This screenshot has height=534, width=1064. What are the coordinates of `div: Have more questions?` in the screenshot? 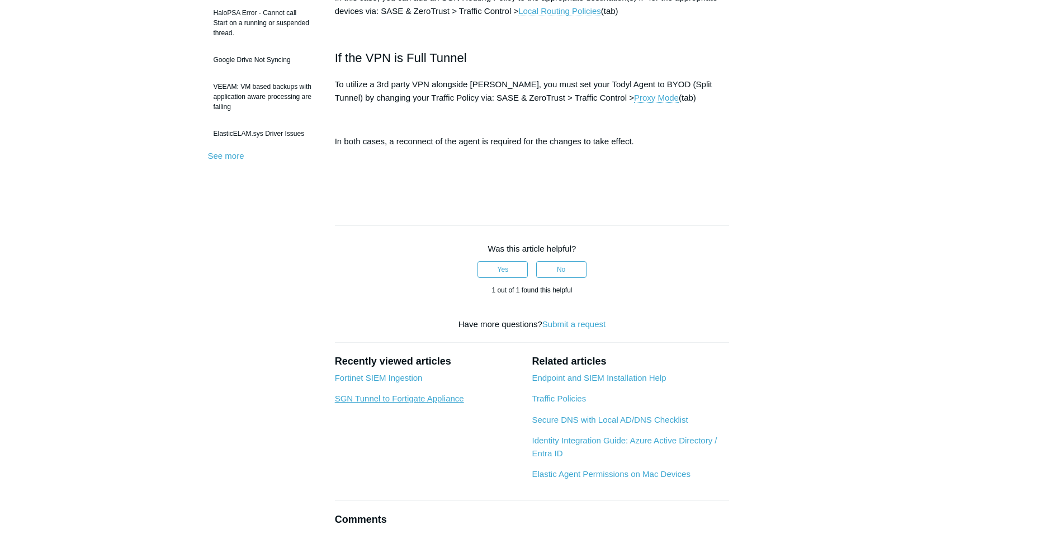 It's located at (532, 324).